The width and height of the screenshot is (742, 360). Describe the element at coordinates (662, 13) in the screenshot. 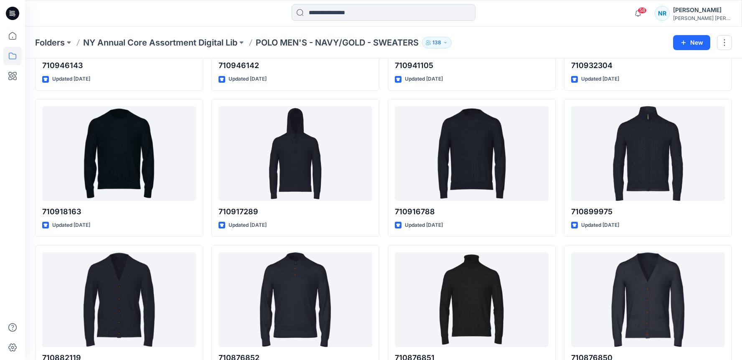

I see `div: NR` at that location.